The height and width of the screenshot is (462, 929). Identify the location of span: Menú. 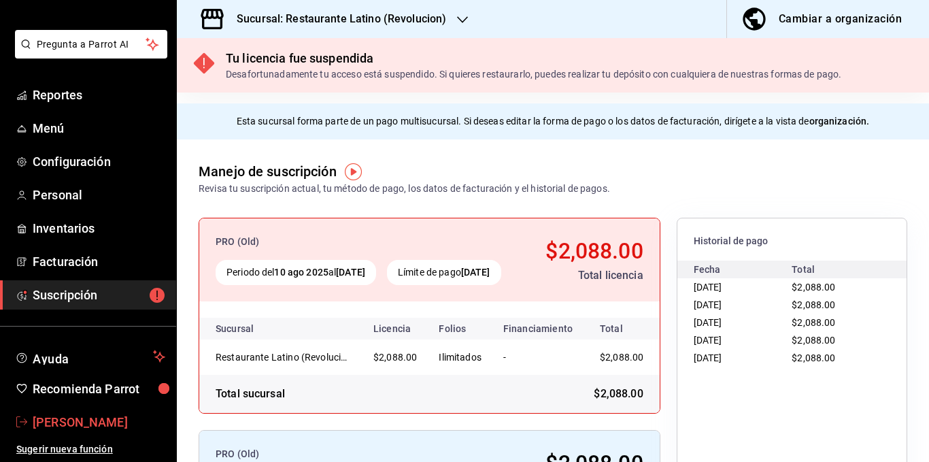
(99, 128).